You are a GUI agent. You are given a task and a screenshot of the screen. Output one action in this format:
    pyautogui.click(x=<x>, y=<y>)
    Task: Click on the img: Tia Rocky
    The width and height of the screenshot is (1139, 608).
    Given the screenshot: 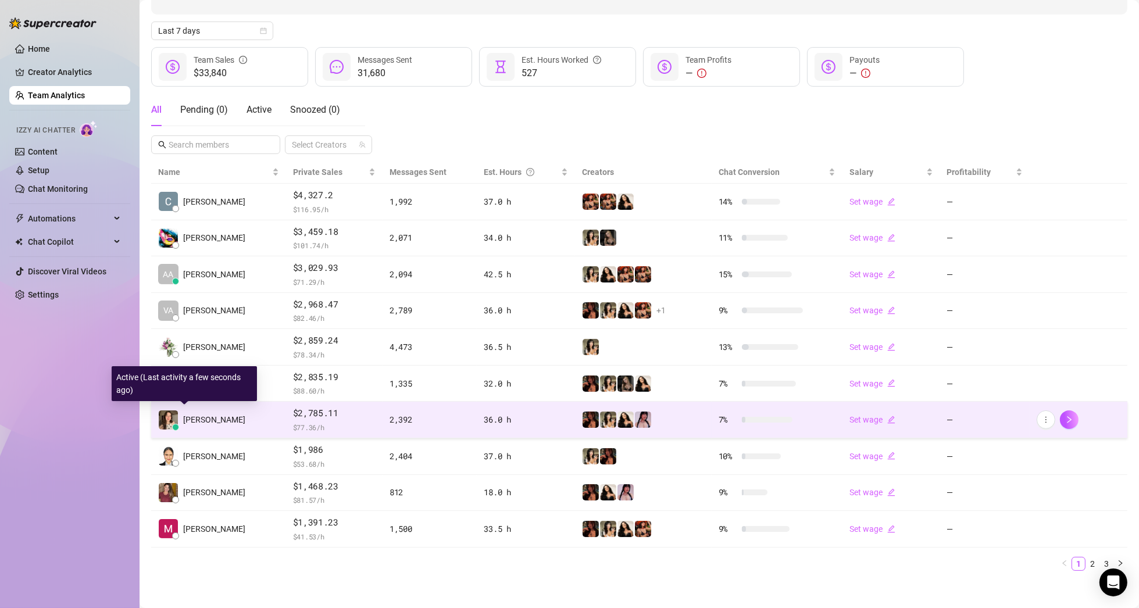 What is the action you would take?
    pyautogui.click(x=168, y=347)
    